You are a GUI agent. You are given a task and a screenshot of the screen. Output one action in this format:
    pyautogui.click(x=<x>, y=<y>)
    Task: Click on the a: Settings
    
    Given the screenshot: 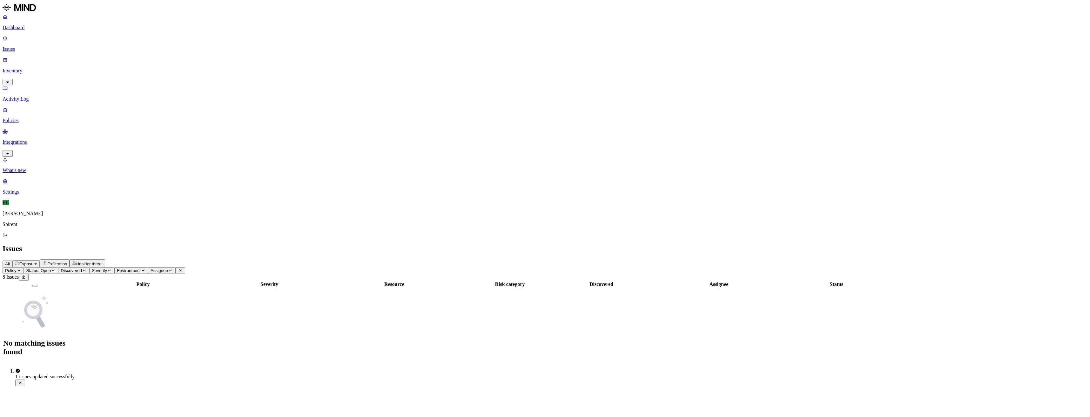 What is the action you would take?
    pyautogui.click(x=545, y=187)
    